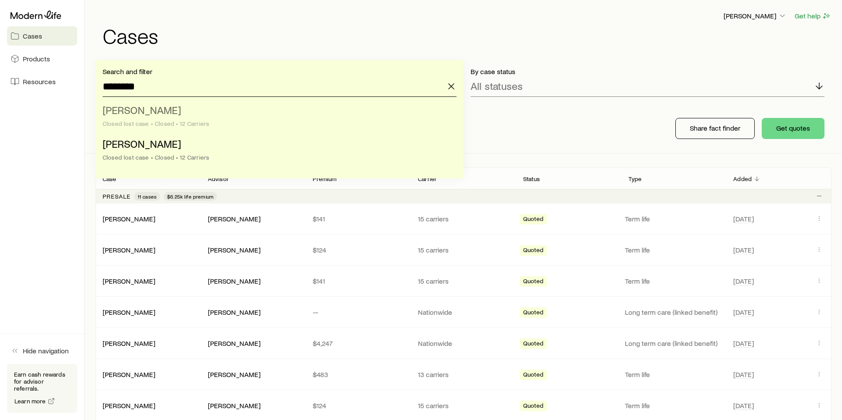  Describe the element at coordinates (36, 59) in the screenshot. I see `span: Products` at that location.